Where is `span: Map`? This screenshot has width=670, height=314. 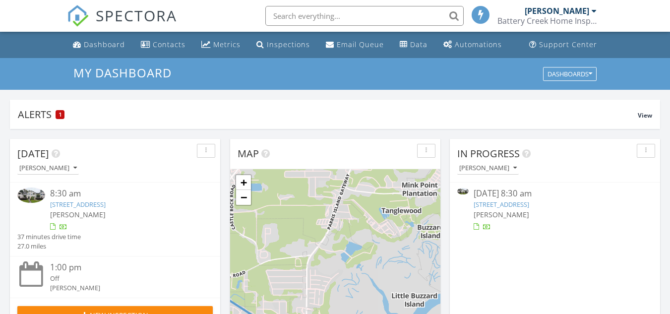 span: Map is located at coordinates (248, 153).